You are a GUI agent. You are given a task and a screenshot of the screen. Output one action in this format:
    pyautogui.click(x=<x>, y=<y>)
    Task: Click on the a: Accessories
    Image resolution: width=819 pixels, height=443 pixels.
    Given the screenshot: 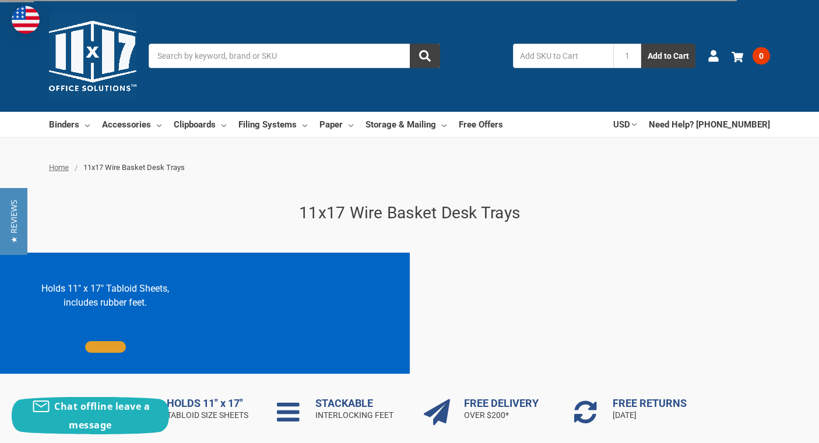 What is the action you would take?
    pyautogui.click(x=132, y=125)
    